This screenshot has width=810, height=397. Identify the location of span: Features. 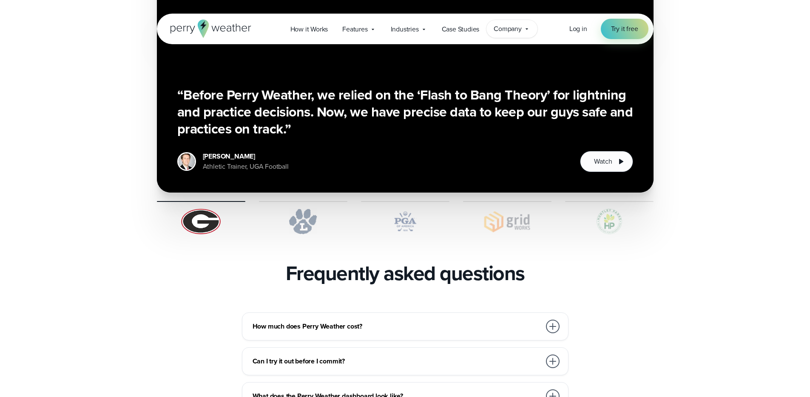
(355, 29).